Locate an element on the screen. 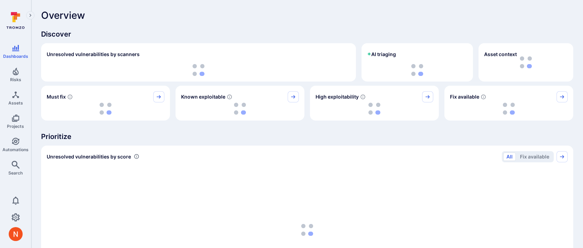 Image resolution: width=583 pixels, height=248 pixels. span: Unresolved vulnerabilities by score is located at coordinates (89, 157).